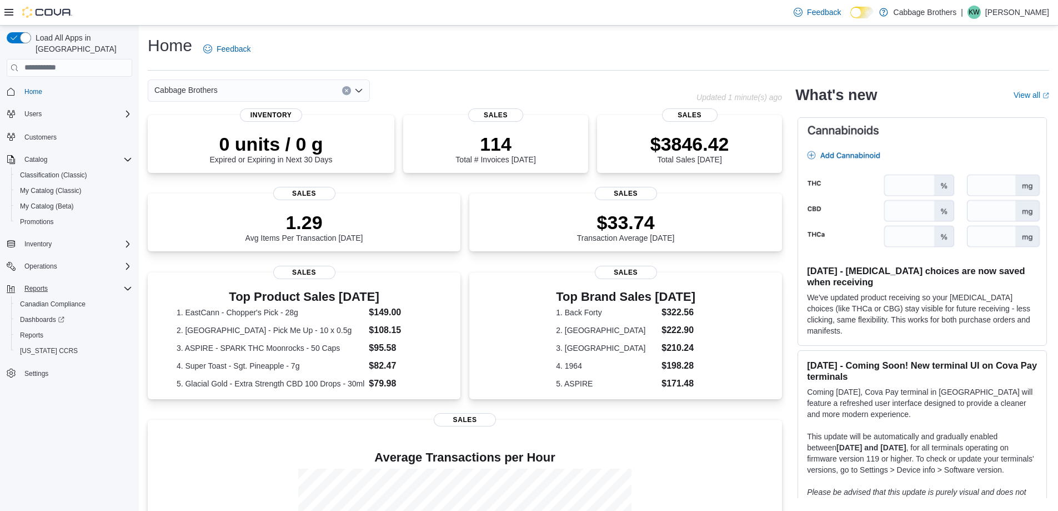 The height and width of the screenshot is (511, 1058). What do you see at coordinates (271, 312) in the screenshot?
I see `dt: 1. EastCann - Chopper's Pick - 28g` at bounding box center [271, 312].